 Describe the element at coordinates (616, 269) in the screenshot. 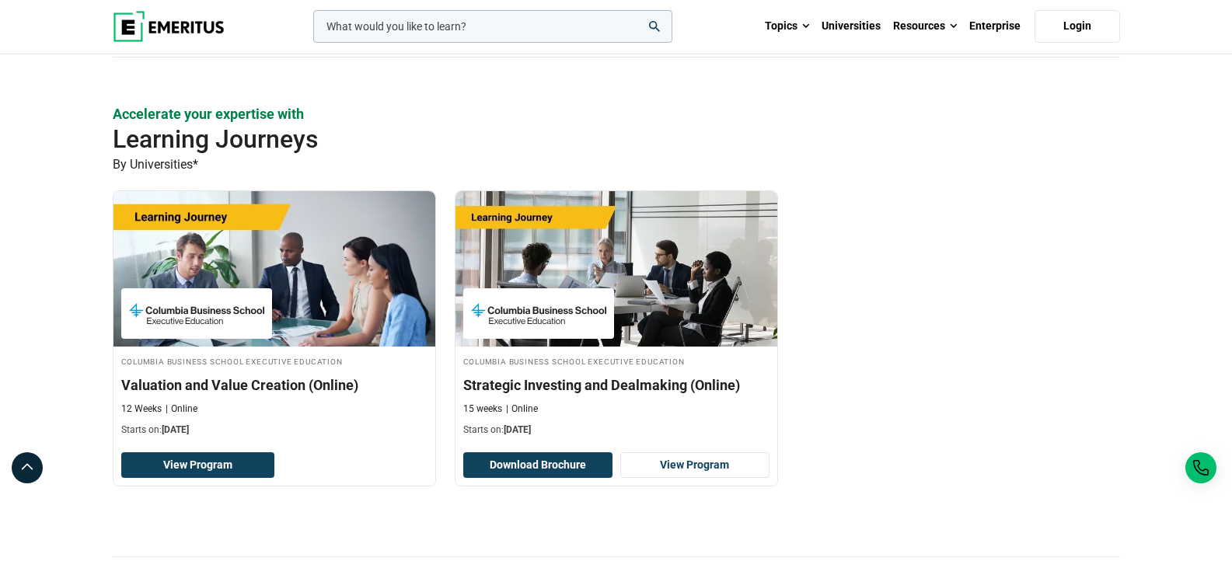

I see `img: Strategic Investing and Dealmaking (Online) | Online Finance Course` at that location.